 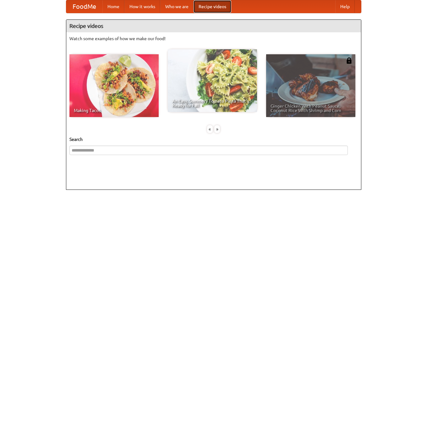 What do you see at coordinates (214, 139) in the screenshot?
I see `h5: Search` at bounding box center [214, 139].